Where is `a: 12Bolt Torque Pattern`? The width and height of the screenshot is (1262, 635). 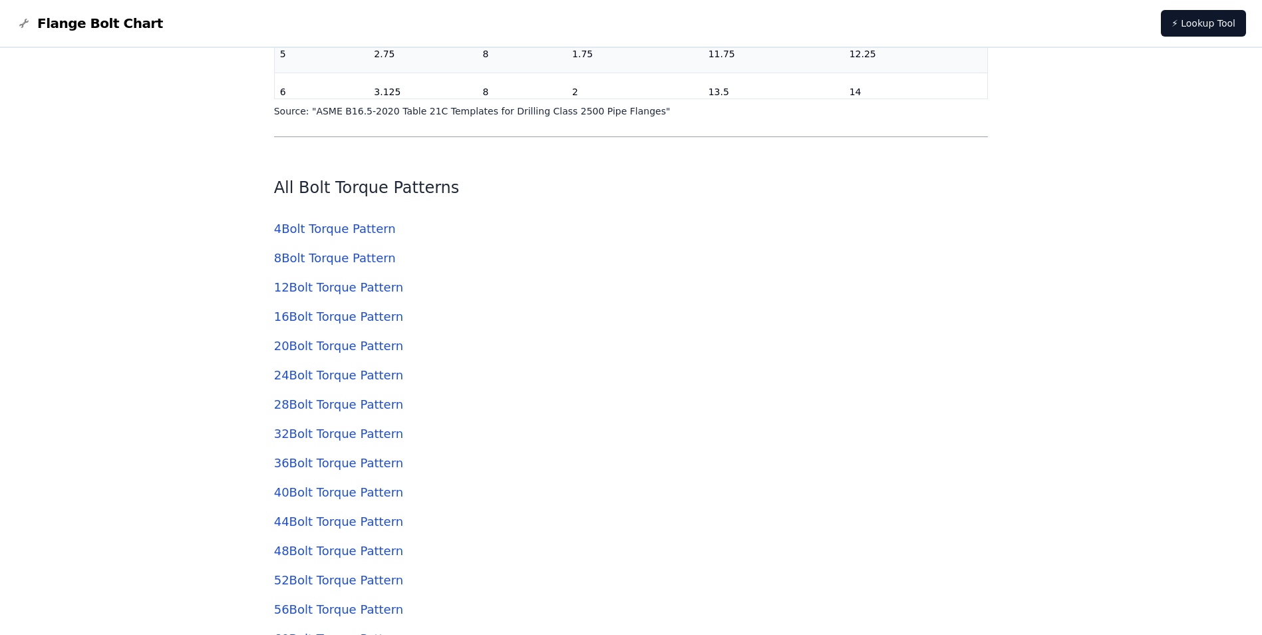 a: 12Bolt Torque Pattern is located at coordinates (339, 287).